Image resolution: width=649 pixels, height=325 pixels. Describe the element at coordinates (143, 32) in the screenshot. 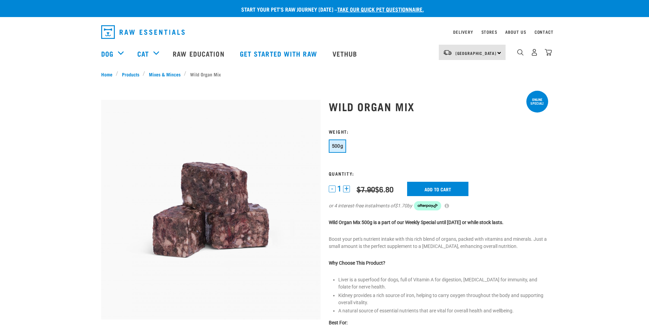

I see `img: Raw Essentials Logo` at that location.